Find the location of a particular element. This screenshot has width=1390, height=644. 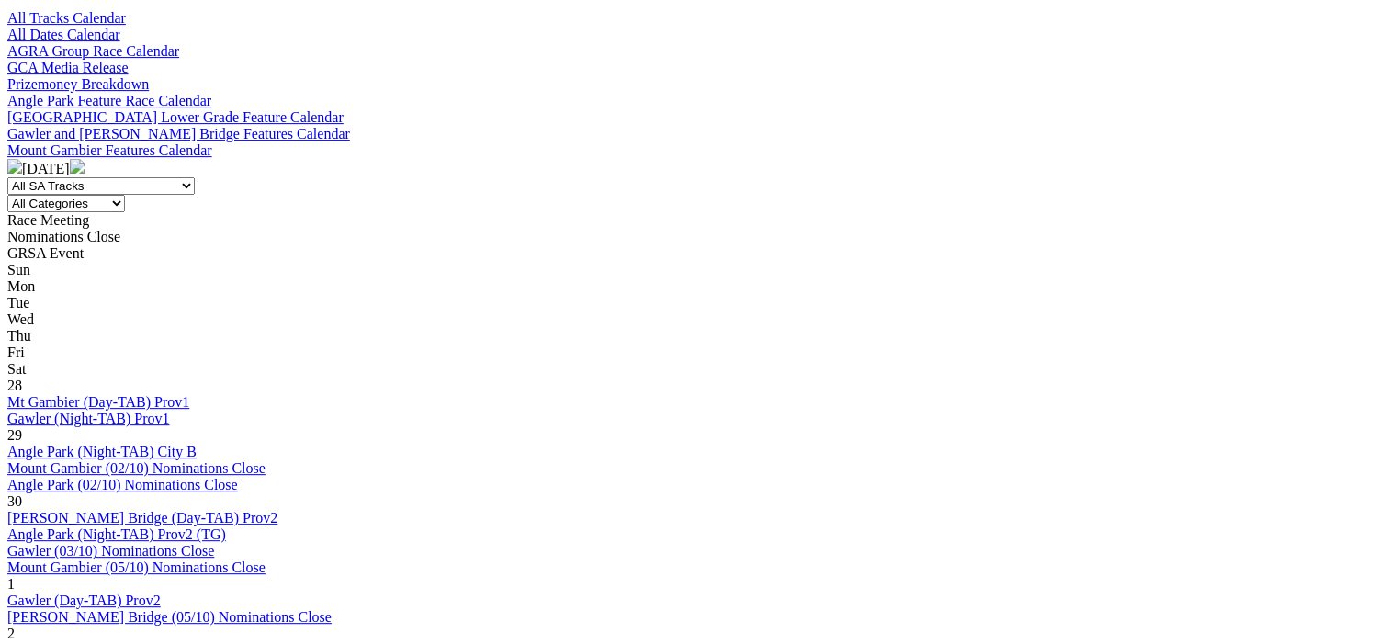

div: Wed is located at coordinates (695, 320).